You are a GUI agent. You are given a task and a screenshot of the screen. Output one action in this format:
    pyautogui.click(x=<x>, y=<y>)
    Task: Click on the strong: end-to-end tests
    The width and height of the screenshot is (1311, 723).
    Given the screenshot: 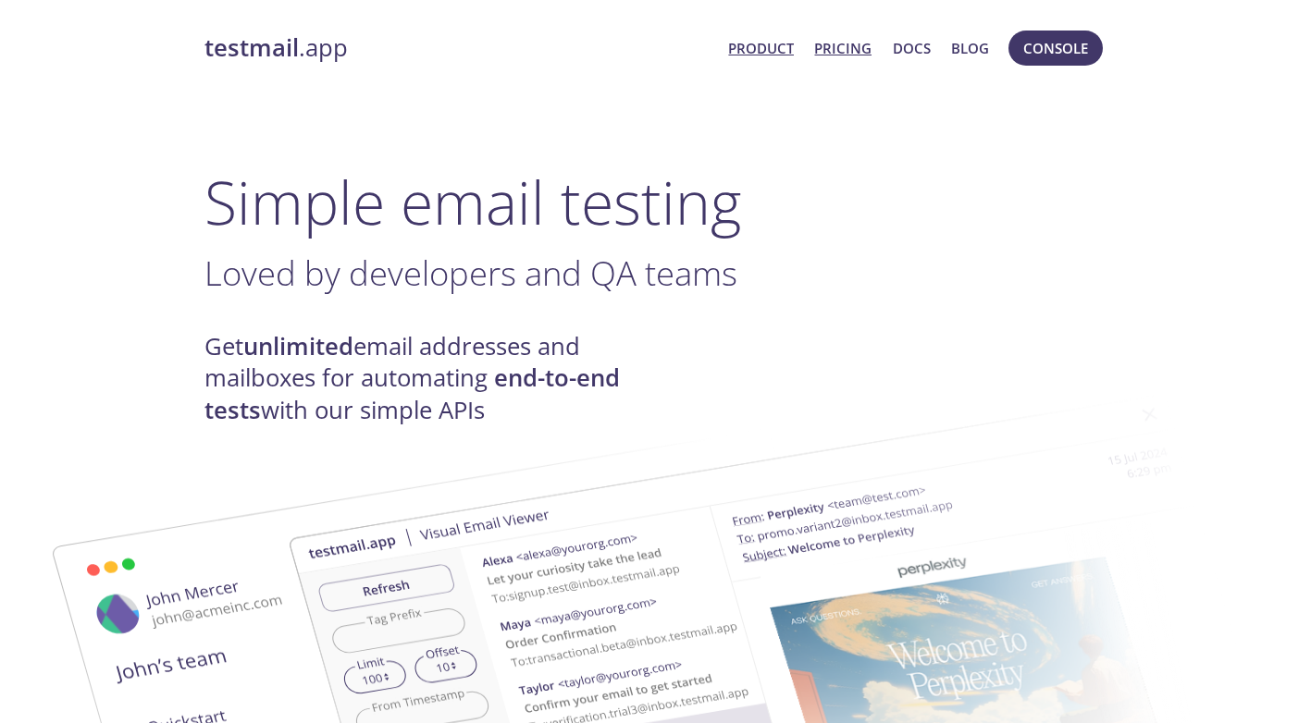 What is the action you would take?
    pyautogui.click(x=412, y=393)
    